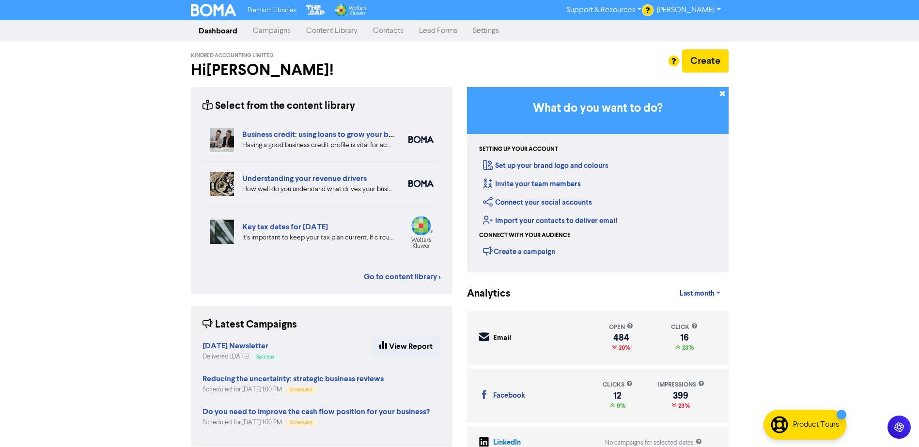  Describe the element at coordinates (350, 10) in the screenshot. I see `img: Wolters Kluwer` at that location.